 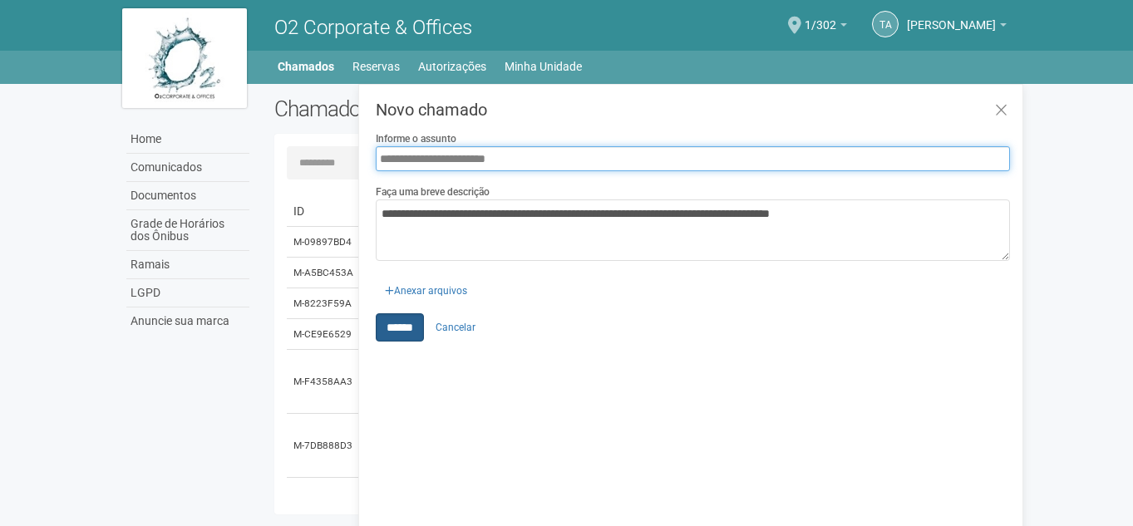 What do you see at coordinates (692, 110) in the screenshot?
I see `h3: Novo chamado` at bounding box center [692, 110].